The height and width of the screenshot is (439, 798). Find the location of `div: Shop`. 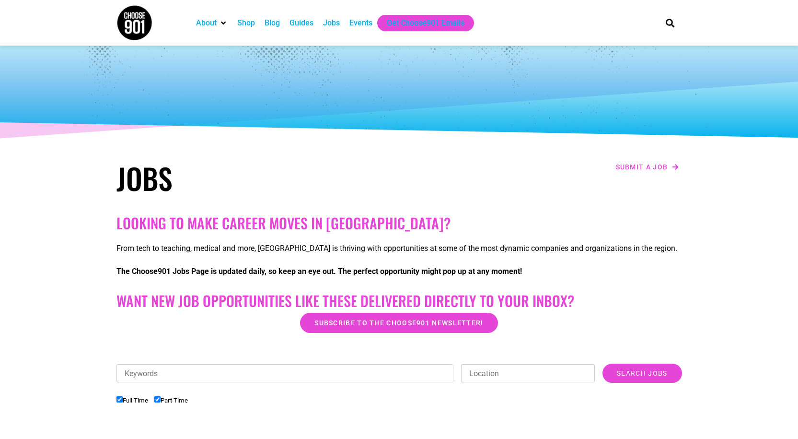

div: Shop is located at coordinates (246, 23).